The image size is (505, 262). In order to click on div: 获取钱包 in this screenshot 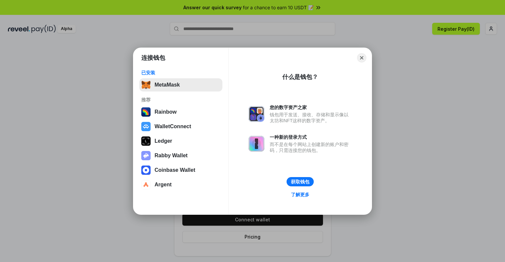, I will do `click(300, 182)`.